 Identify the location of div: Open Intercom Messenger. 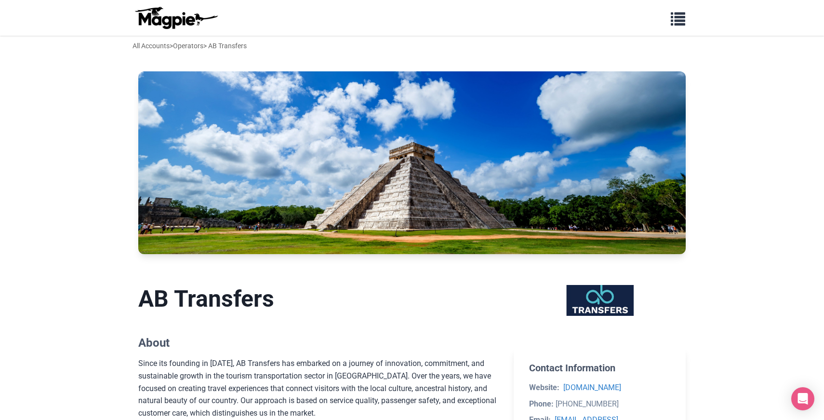
(803, 398).